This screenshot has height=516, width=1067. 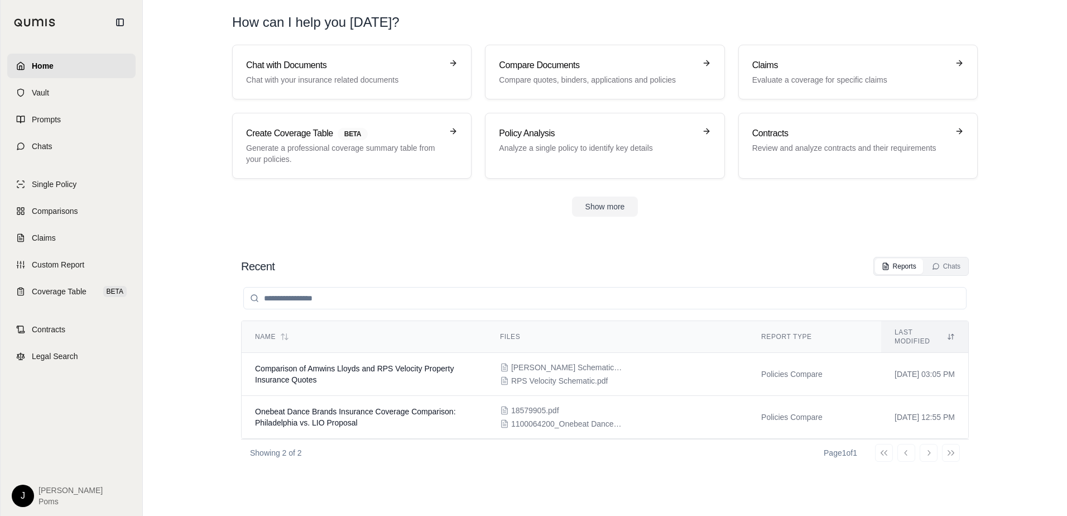 What do you see at coordinates (71, 93) in the screenshot?
I see `a: Vault` at bounding box center [71, 93].